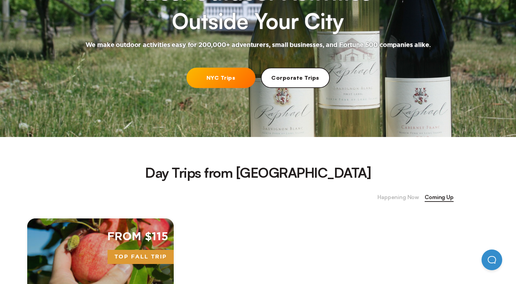 This screenshot has width=516, height=284. Describe the element at coordinates (221, 78) in the screenshot. I see `a: NYC Trips` at that location.